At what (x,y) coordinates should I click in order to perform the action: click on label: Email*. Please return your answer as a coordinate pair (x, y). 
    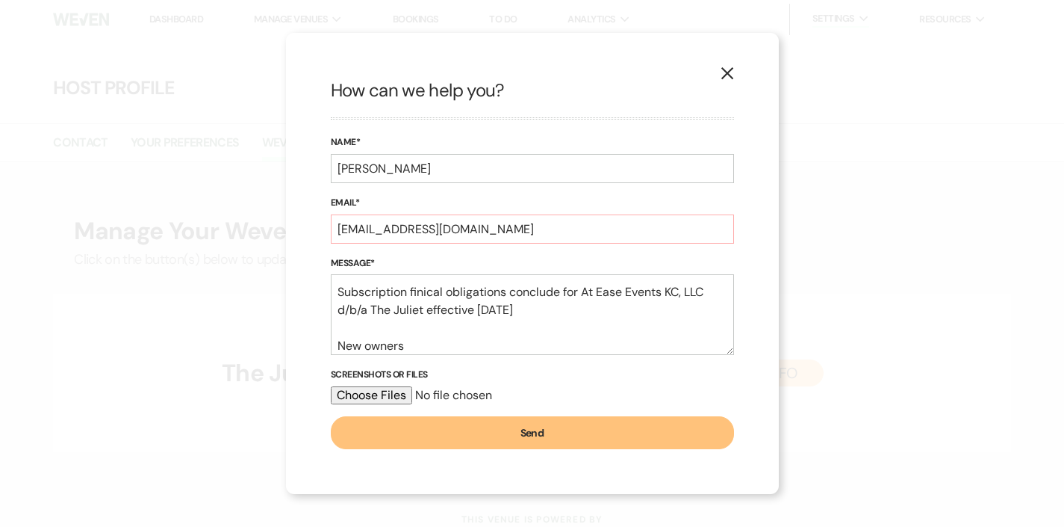
    Looking at the image, I should click on (533, 203).